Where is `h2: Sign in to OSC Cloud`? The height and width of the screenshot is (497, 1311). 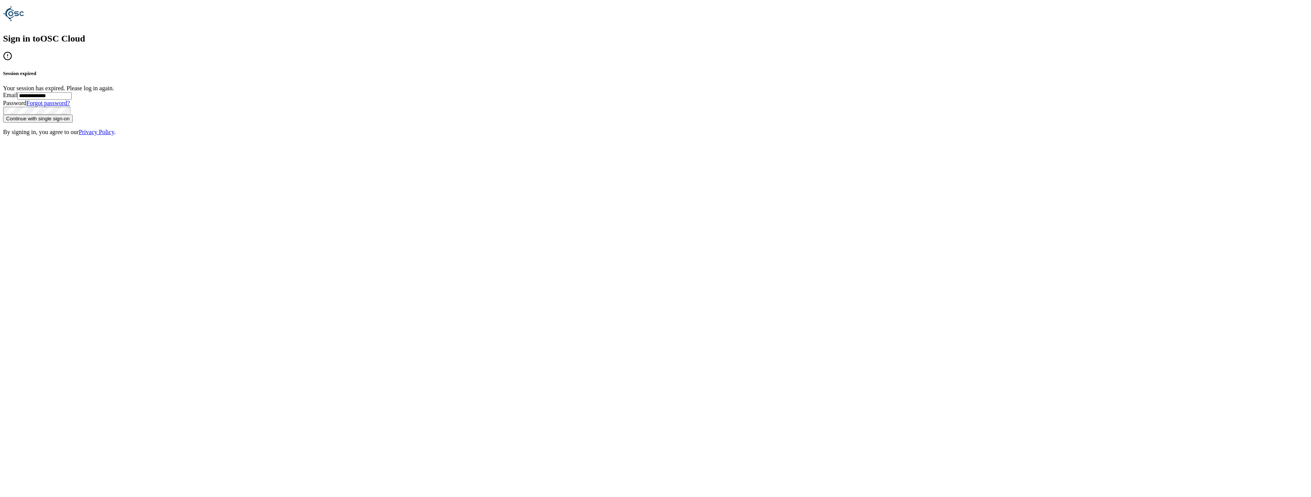 h2: Sign in to OSC Cloud is located at coordinates (656, 38).